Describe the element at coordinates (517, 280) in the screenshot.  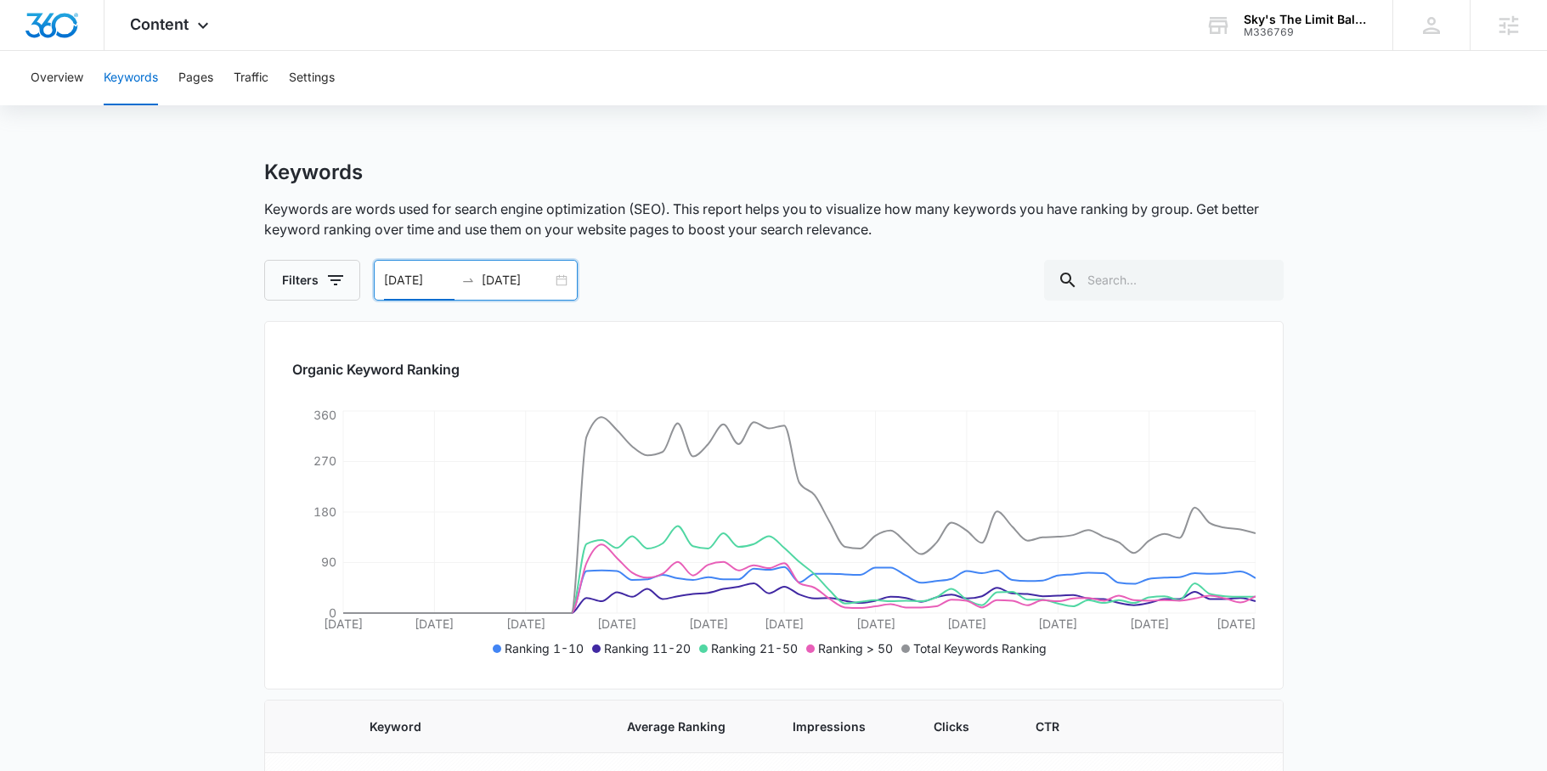
I see `input: End date` at that location.